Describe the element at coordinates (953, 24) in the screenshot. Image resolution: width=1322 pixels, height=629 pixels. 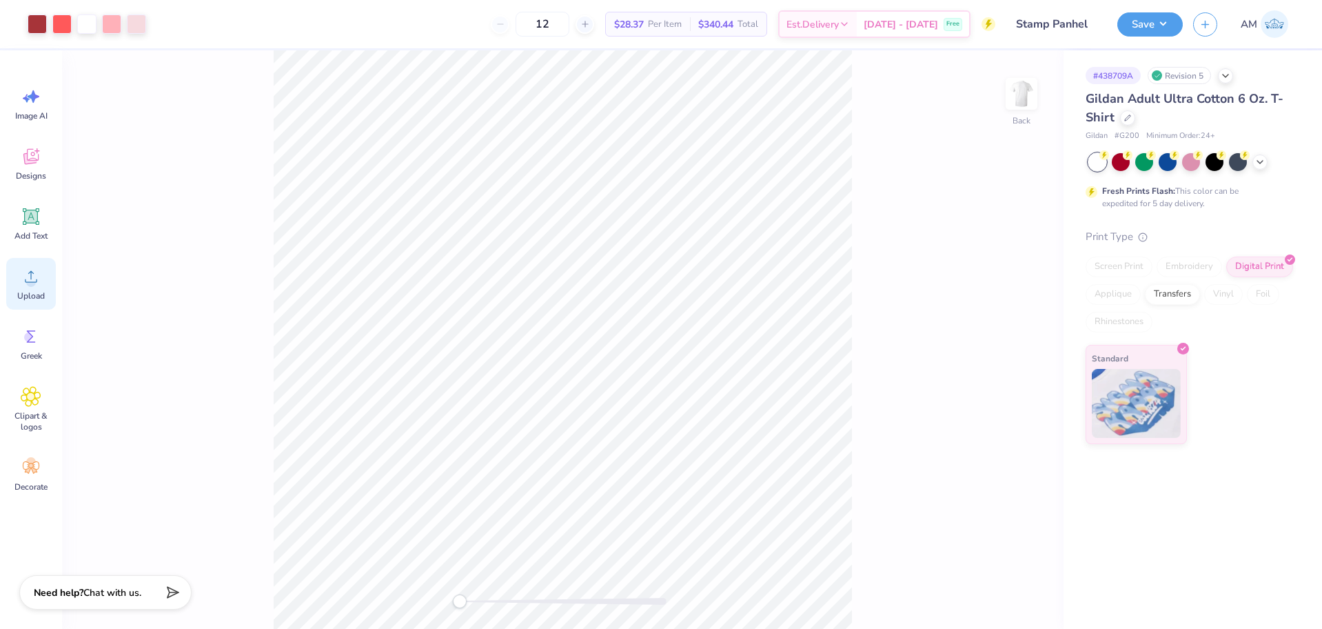
I see `span: Free` at that location.